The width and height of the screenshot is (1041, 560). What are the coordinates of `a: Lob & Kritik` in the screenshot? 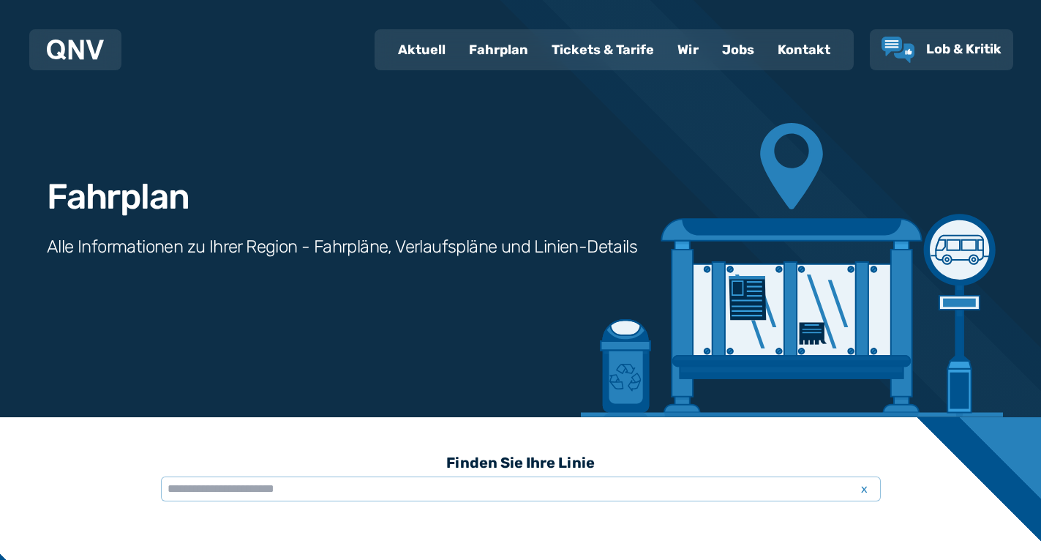 It's located at (941, 50).